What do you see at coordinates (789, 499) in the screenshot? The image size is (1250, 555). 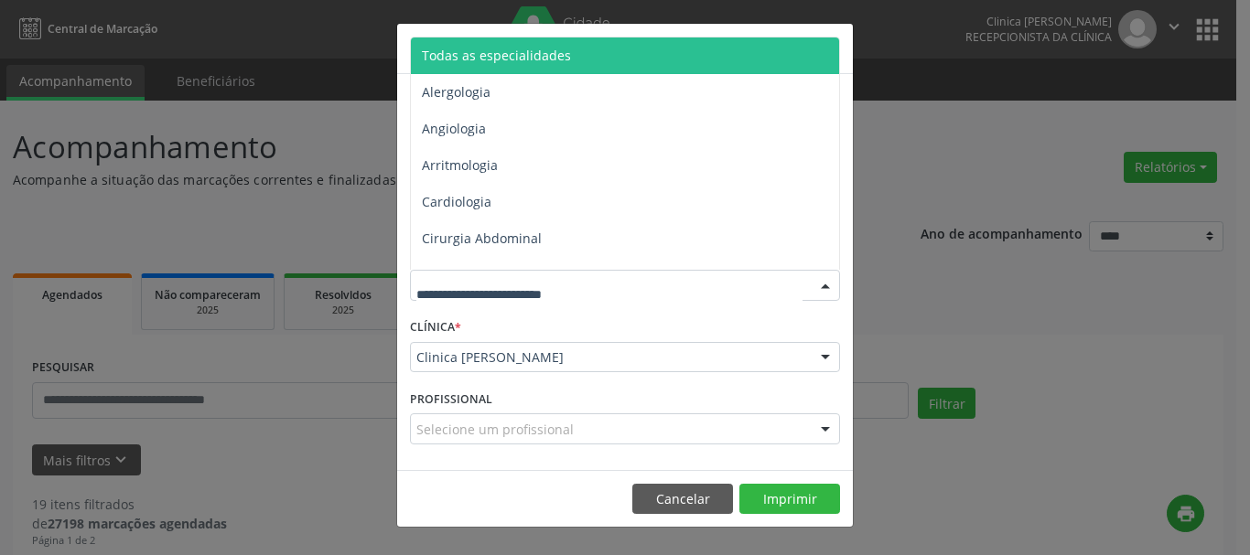 I see `button: Imprimir` at bounding box center [789, 499].